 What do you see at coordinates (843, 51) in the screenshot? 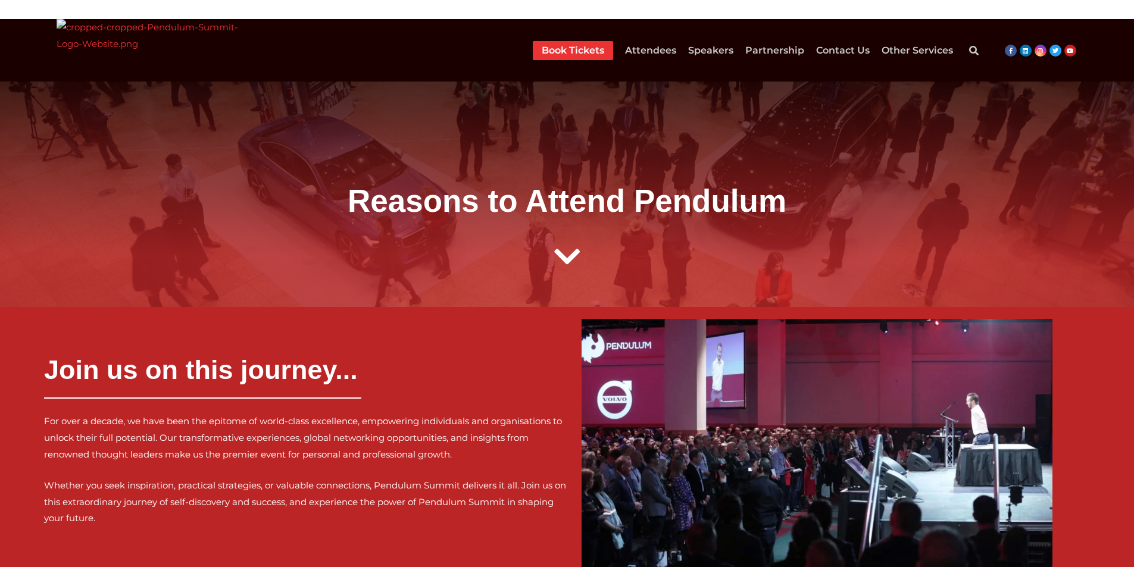
I see `a: Contact Us` at bounding box center [843, 51].